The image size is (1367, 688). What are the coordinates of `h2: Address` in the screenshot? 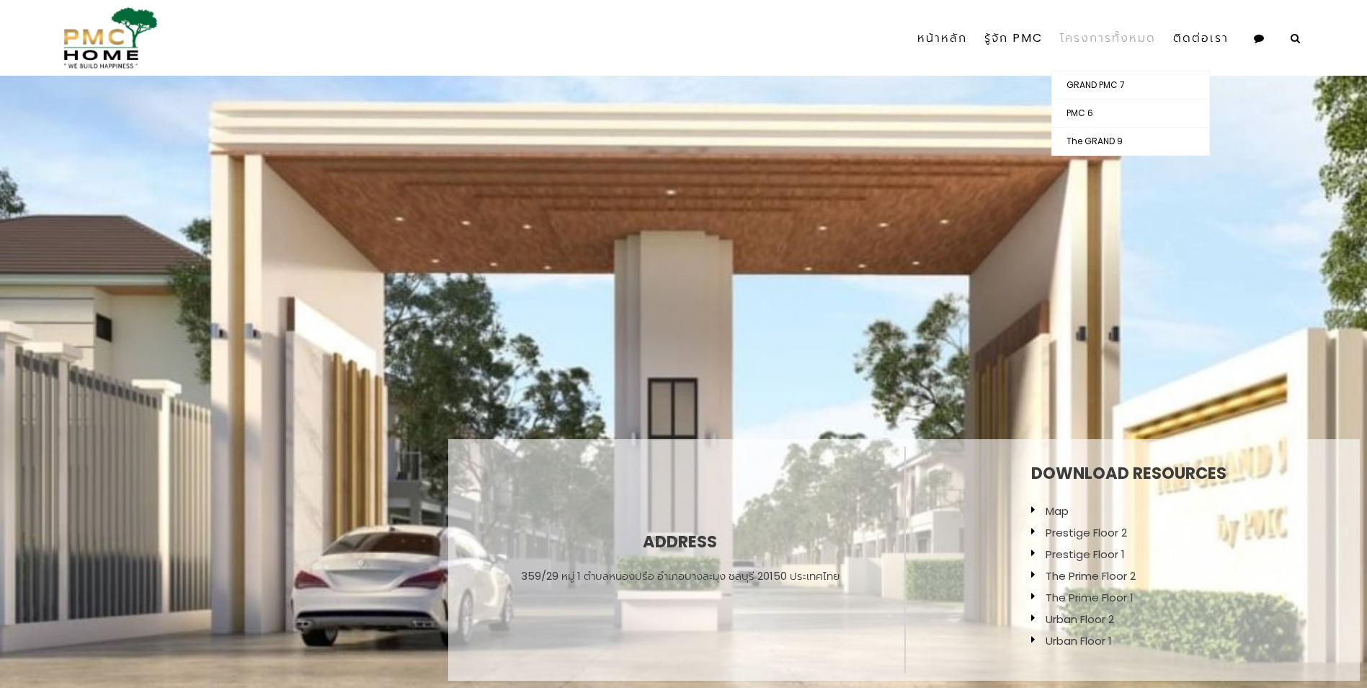 It's located at (680, 541).